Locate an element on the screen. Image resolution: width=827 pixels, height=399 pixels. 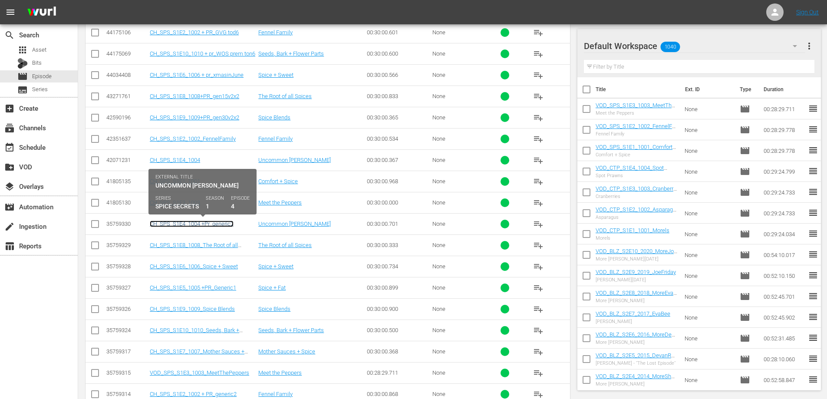
a: CH_SPS_S1E10_1010_Seeds, Bark + Flower Parts is located at coordinates (196, 333).